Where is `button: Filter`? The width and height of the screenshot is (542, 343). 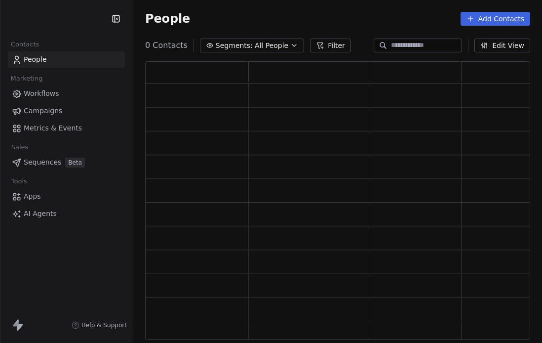 button: Filter is located at coordinates (330, 45).